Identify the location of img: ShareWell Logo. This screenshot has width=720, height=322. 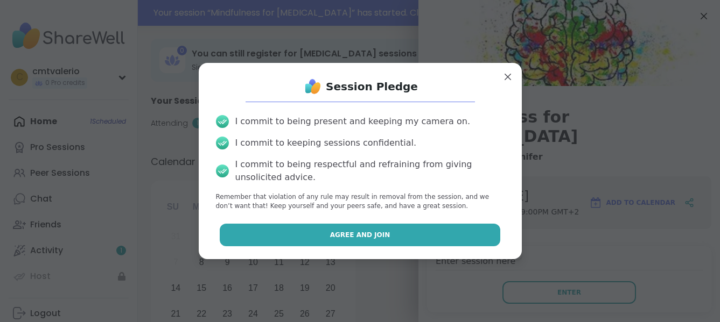
(313, 87).